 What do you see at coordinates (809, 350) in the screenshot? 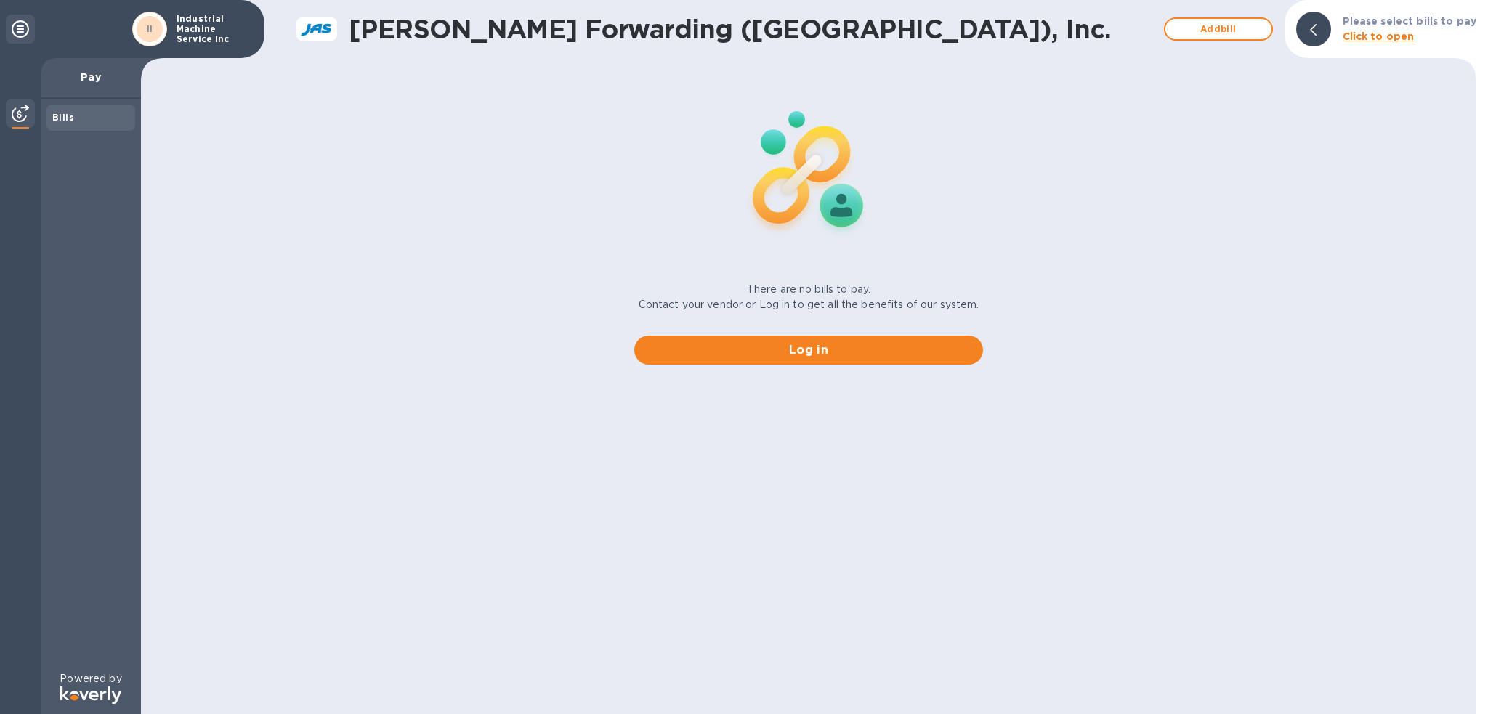
I see `button: Log in` at bounding box center [809, 350].